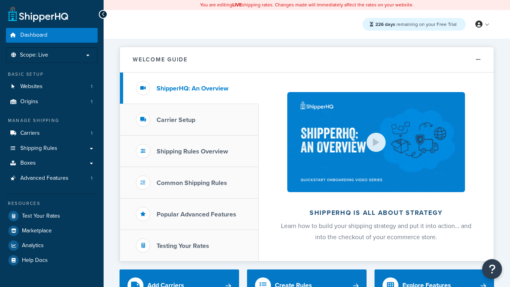  What do you see at coordinates (52, 148) in the screenshot?
I see `a: Shipping Rules` at bounding box center [52, 148].